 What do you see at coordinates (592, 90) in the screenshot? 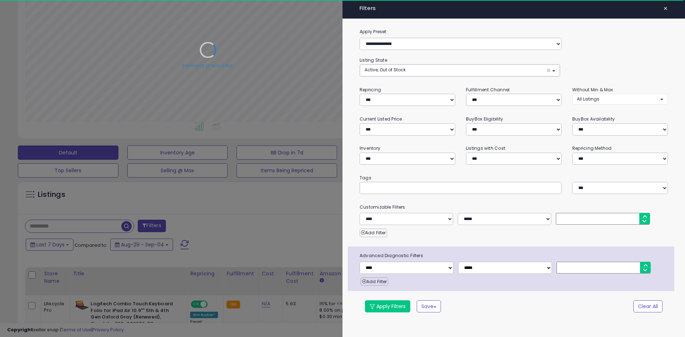
I see `small: Without Min & Max` at bounding box center [592, 90].